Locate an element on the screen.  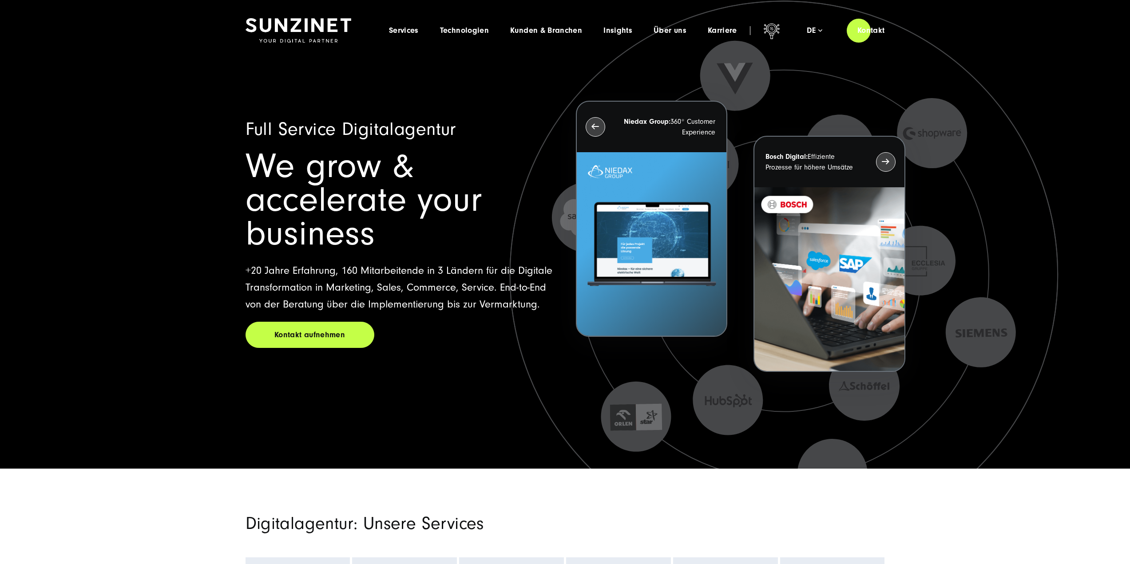
span: Insights is located at coordinates (617, 31).